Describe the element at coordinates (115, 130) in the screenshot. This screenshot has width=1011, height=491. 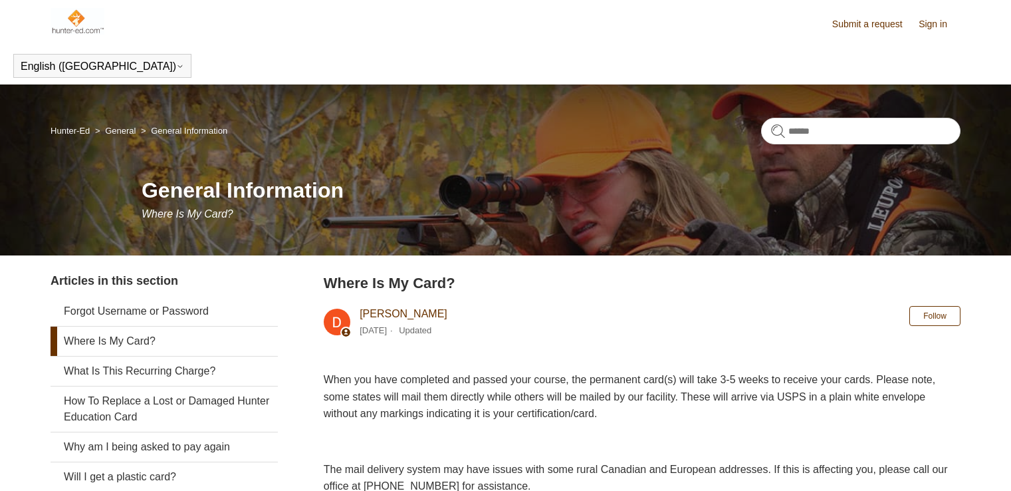
I see `li: General` at that location.